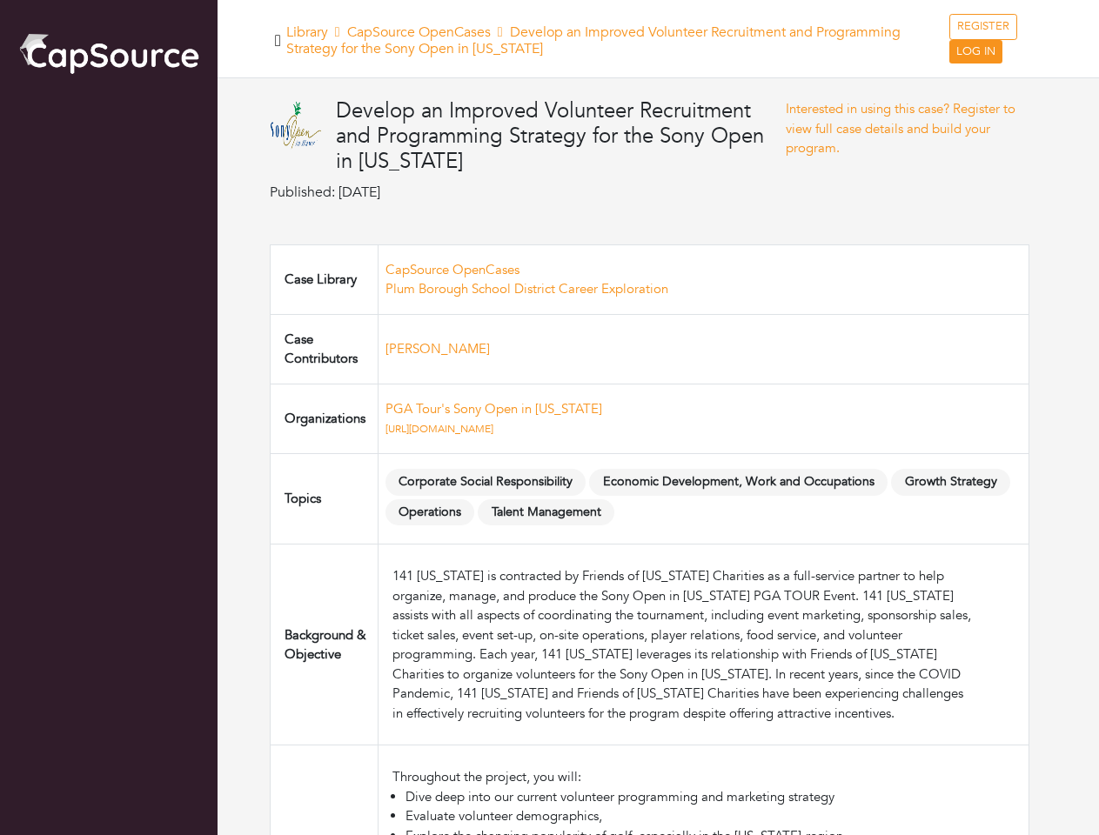 The height and width of the screenshot is (835, 1099). What do you see at coordinates (325, 279) in the screenshot?
I see `td: Case Library` at bounding box center [325, 279].